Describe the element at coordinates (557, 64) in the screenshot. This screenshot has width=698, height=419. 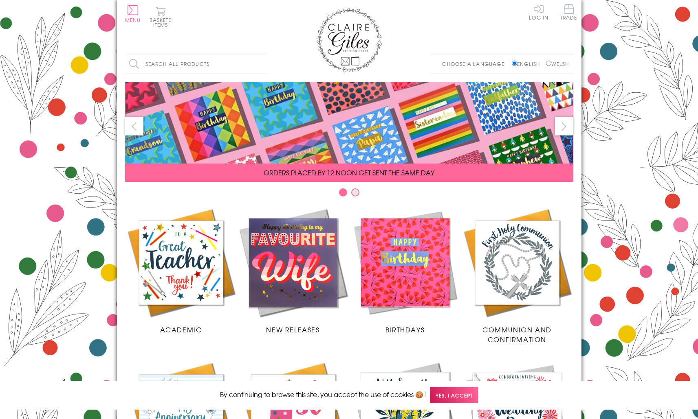
I see `label: Welsh` at that location.